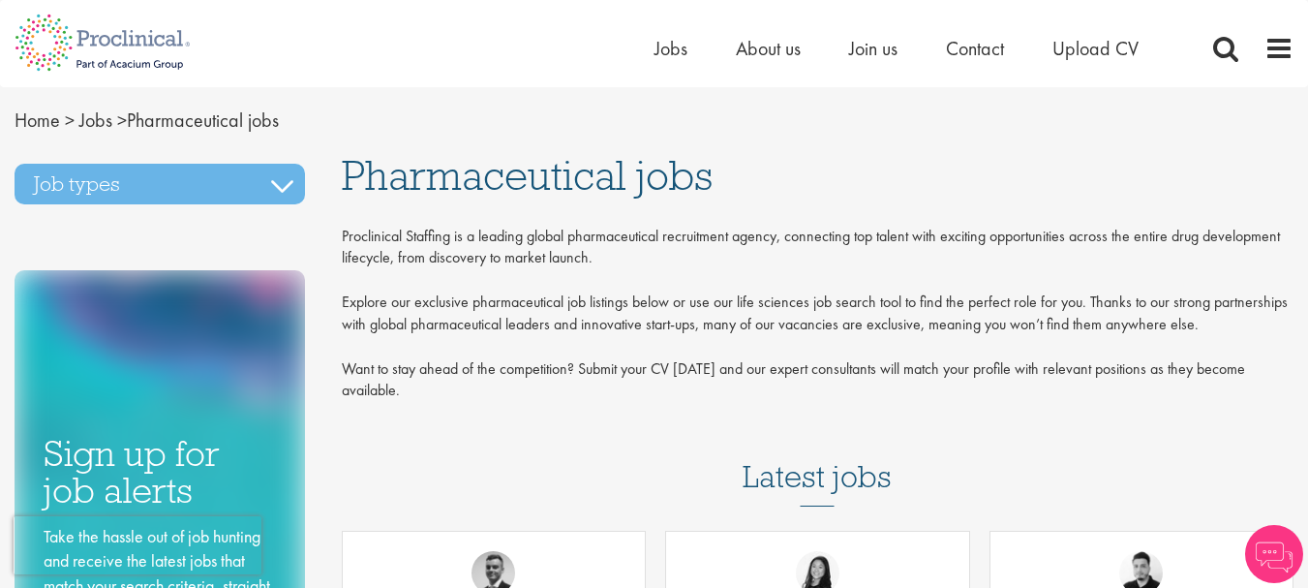 The width and height of the screenshot is (1308, 588). What do you see at coordinates (768, 48) in the screenshot?
I see `a: About us` at bounding box center [768, 48].